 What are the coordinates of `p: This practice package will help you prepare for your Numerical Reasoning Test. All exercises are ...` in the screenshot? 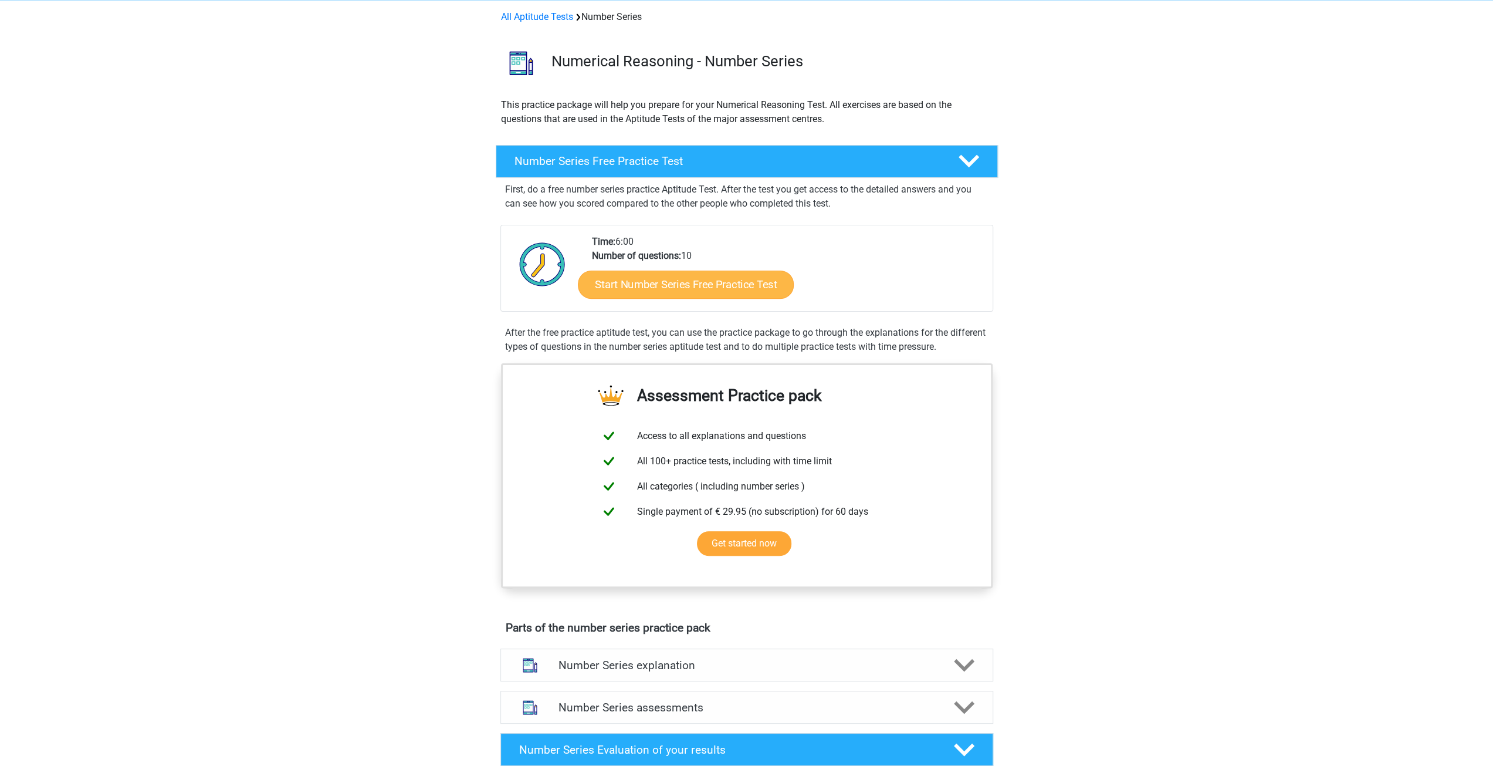 It's located at (747, 112).